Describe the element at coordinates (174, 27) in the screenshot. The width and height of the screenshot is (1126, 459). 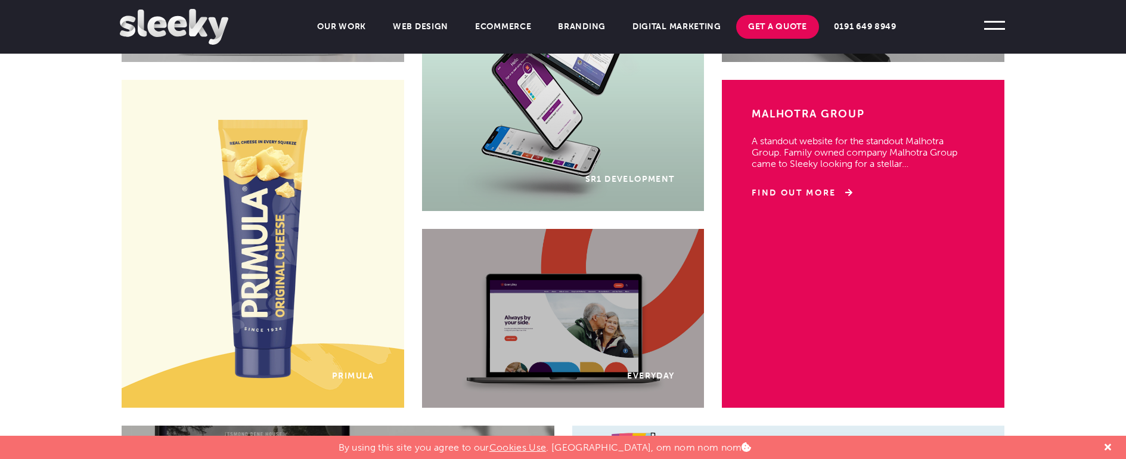
I see `img: Sleeky Web Design Newcastle` at that location.